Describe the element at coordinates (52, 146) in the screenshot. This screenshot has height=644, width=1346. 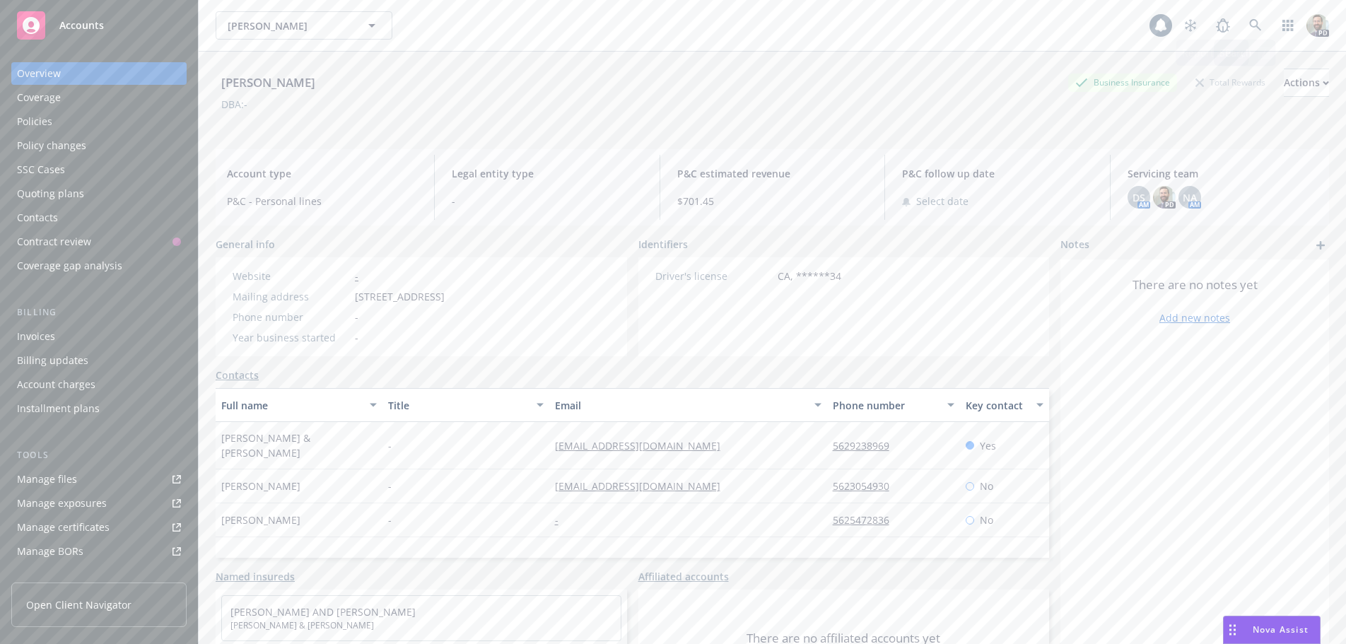
I see `div: Policy changes` at that location.